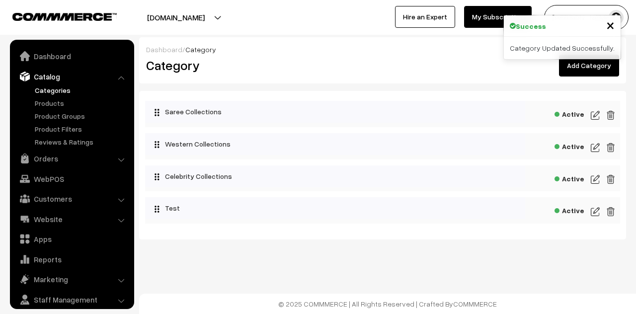  What do you see at coordinates (81, 142) in the screenshot?
I see `a: Reviews & Ratings` at bounding box center [81, 142].